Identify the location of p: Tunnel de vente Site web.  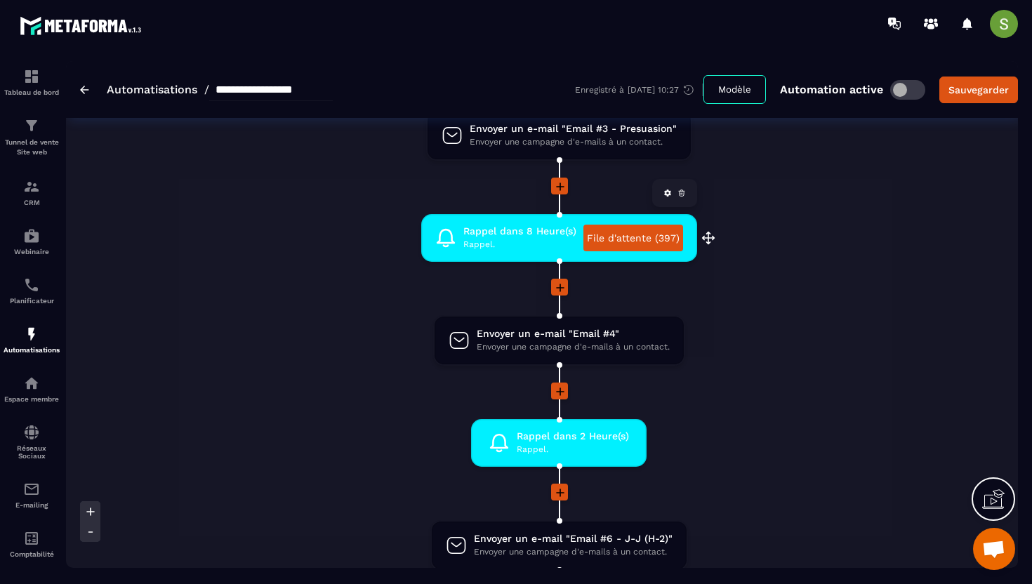
(32, 147).